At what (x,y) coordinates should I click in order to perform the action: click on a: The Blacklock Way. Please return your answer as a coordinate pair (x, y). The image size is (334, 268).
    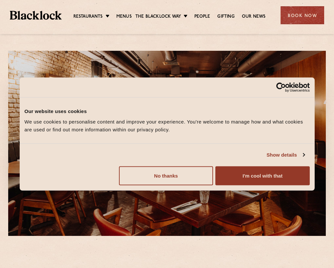
    Looking at the image, I should click on (158, 17).